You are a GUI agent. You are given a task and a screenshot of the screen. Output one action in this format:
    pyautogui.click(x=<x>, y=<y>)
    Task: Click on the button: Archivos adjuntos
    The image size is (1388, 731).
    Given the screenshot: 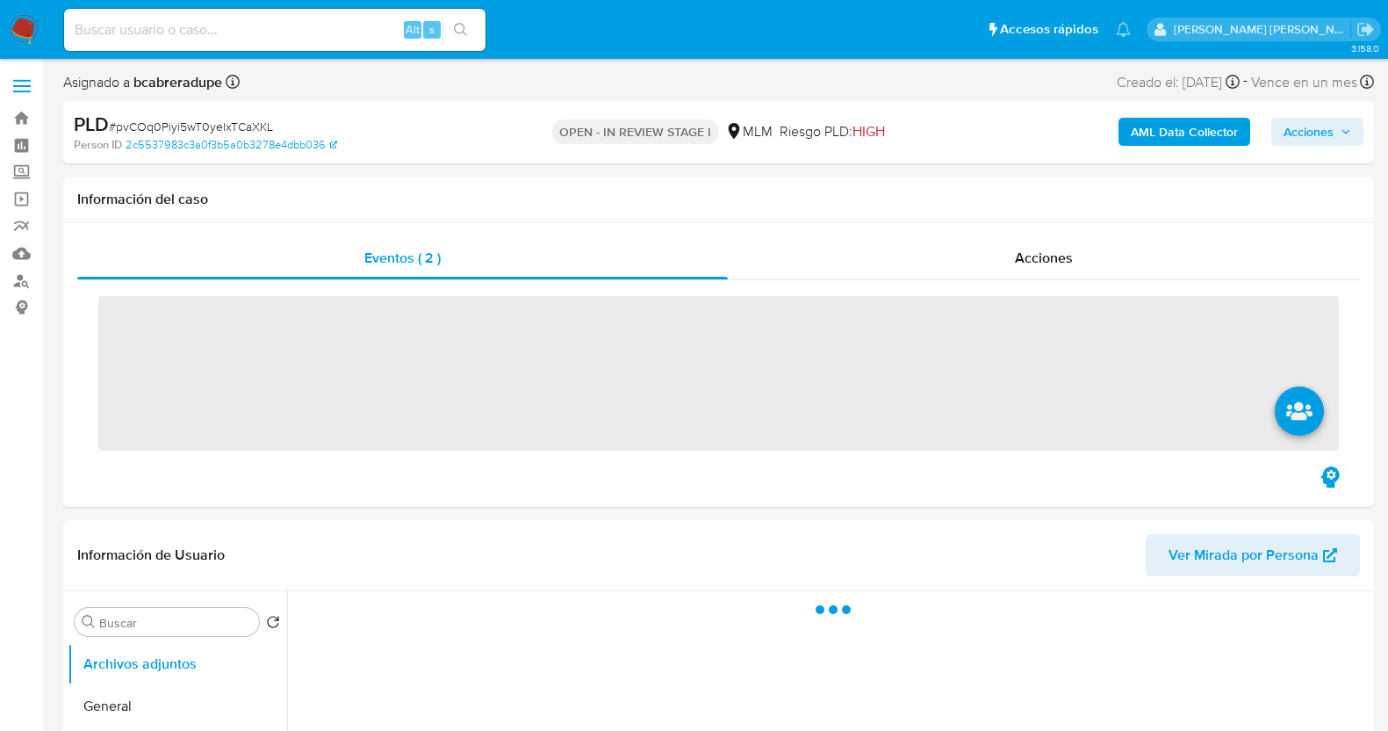 What is the action you would take?
    pyautogui.click(x=177, y=664)
    